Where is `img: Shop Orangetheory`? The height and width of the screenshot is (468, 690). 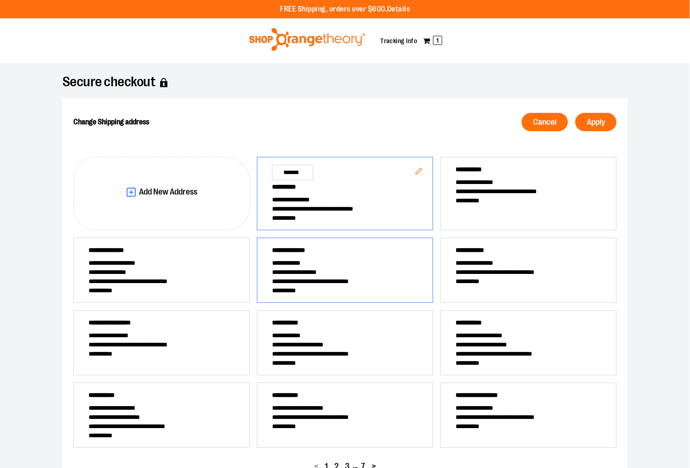
img: Shop Orangetheory is located at coordinates (307, 39).